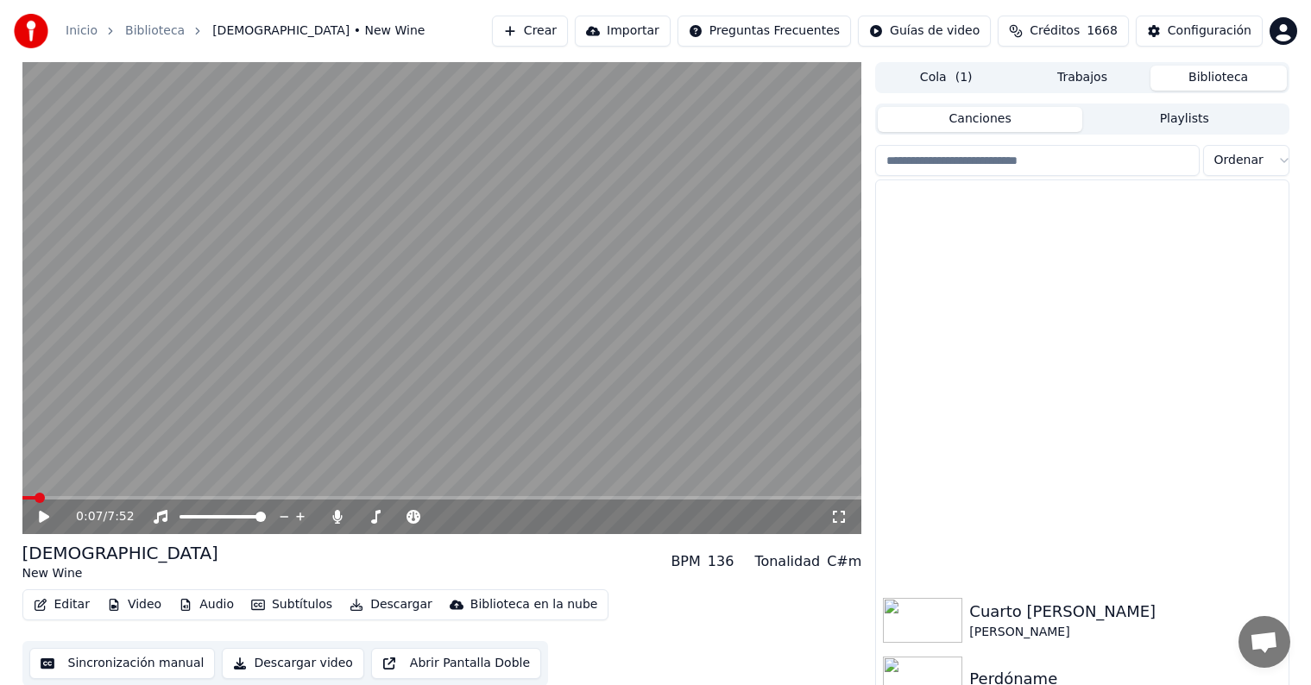 The image size is (1311, 685). What do you see at coordinates (81, 31) in the screenshot?
I see `a: Inicio` at bounding box center [81, 31].